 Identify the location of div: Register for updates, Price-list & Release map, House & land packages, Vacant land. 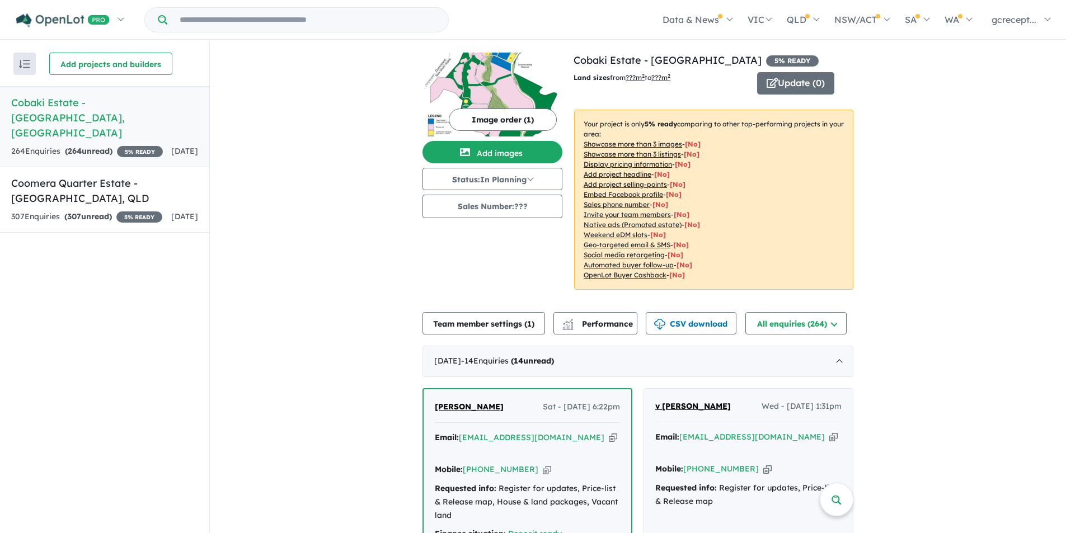
(527, 502).